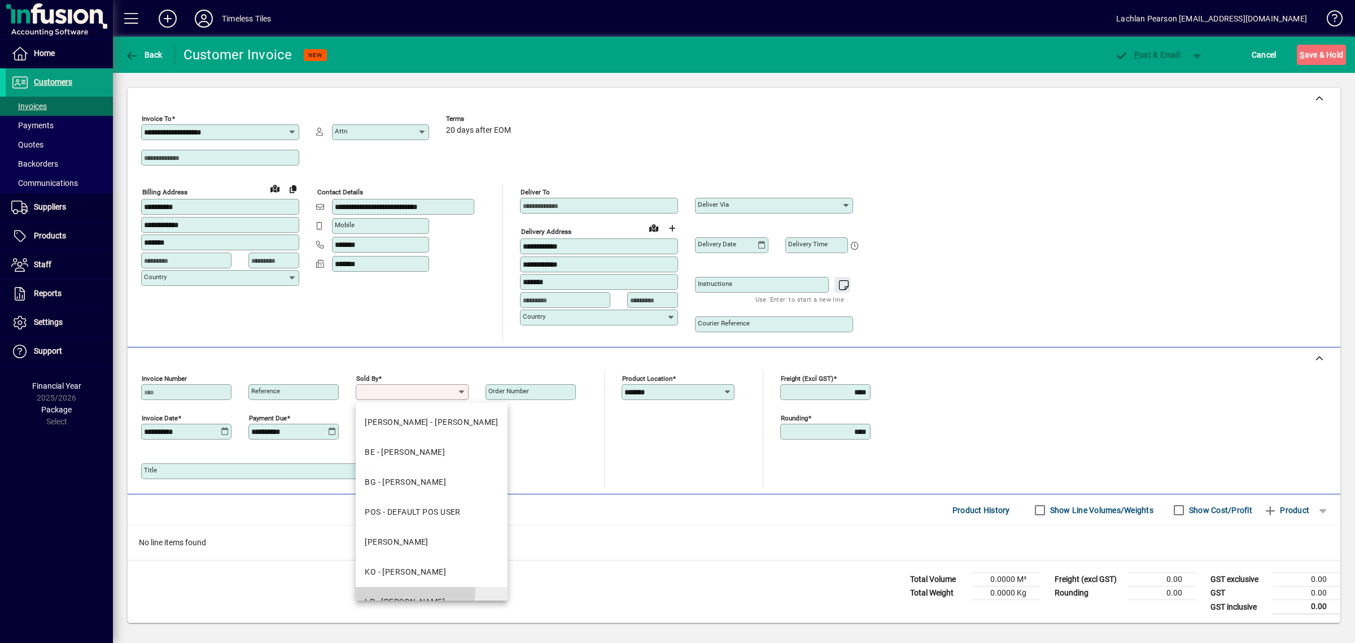  What do you see at coordinates (160, 418) in the screenshot?
I see `mat-label: Invoice date` at bounding box center [160, 418].